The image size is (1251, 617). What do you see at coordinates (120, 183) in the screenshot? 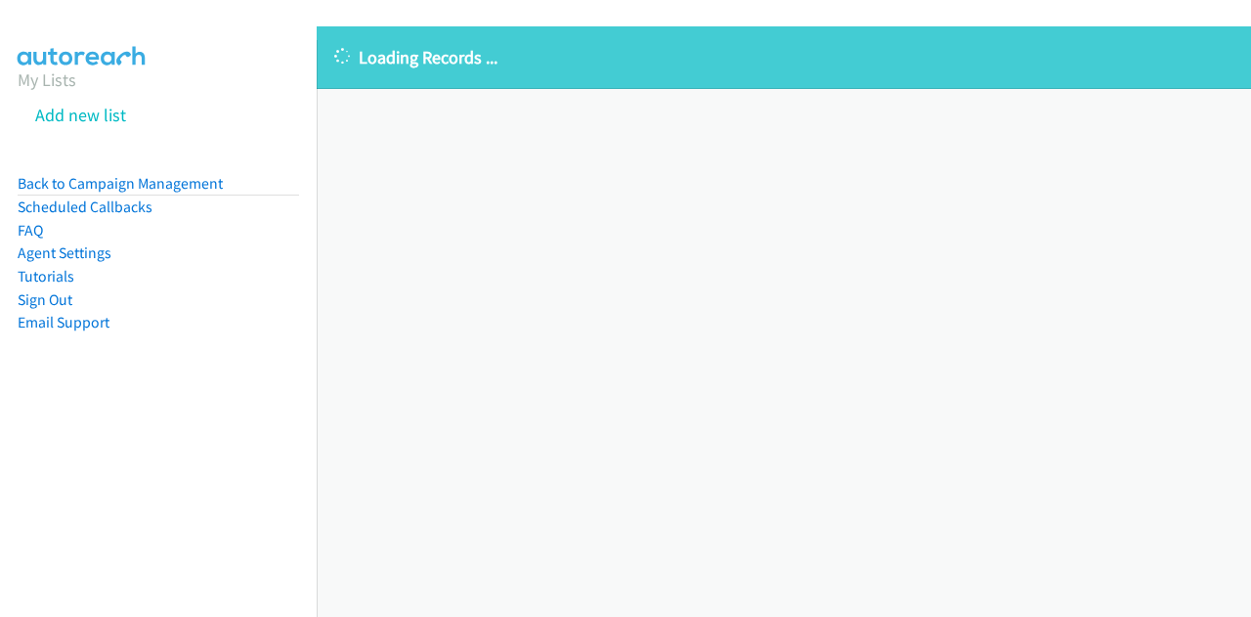
I see `a: Back to Campaign Management` at bounding box center [120, 183].